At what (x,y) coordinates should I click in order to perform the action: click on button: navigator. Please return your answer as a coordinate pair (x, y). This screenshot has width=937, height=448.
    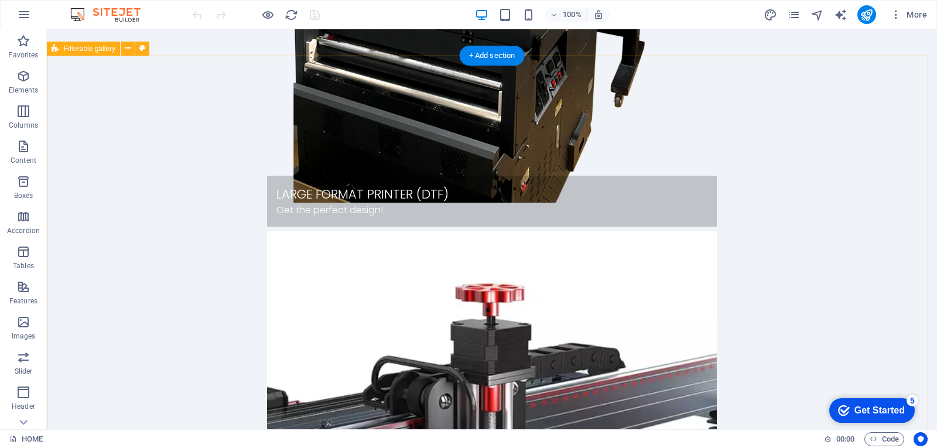
    Looking at the image, I should click on (817, 15).